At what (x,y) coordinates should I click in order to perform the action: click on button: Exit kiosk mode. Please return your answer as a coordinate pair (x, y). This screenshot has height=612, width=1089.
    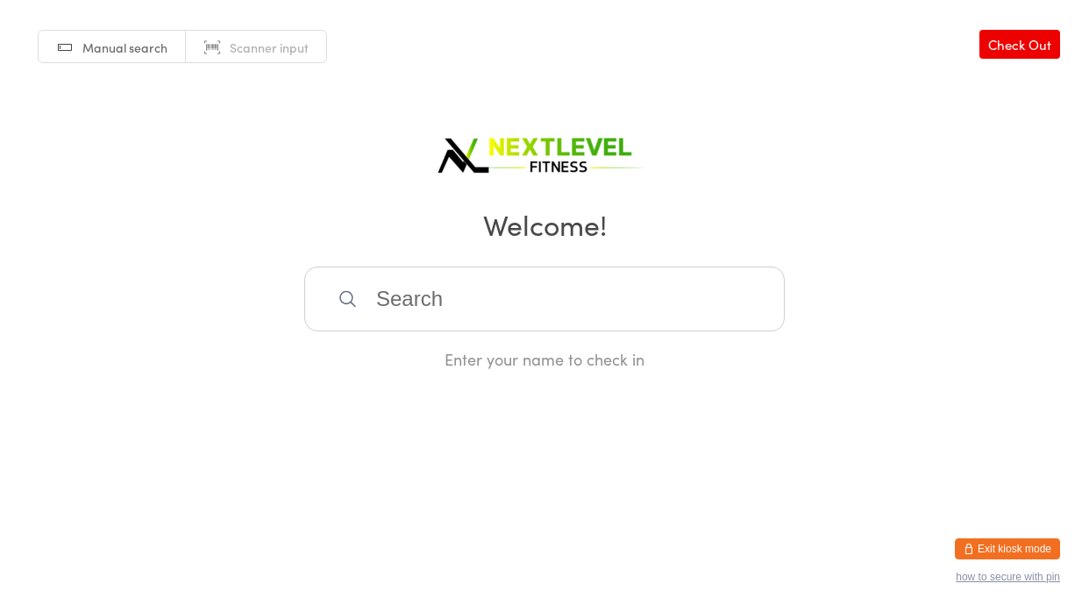
    Looking at the image, I should click on (1008, 549).